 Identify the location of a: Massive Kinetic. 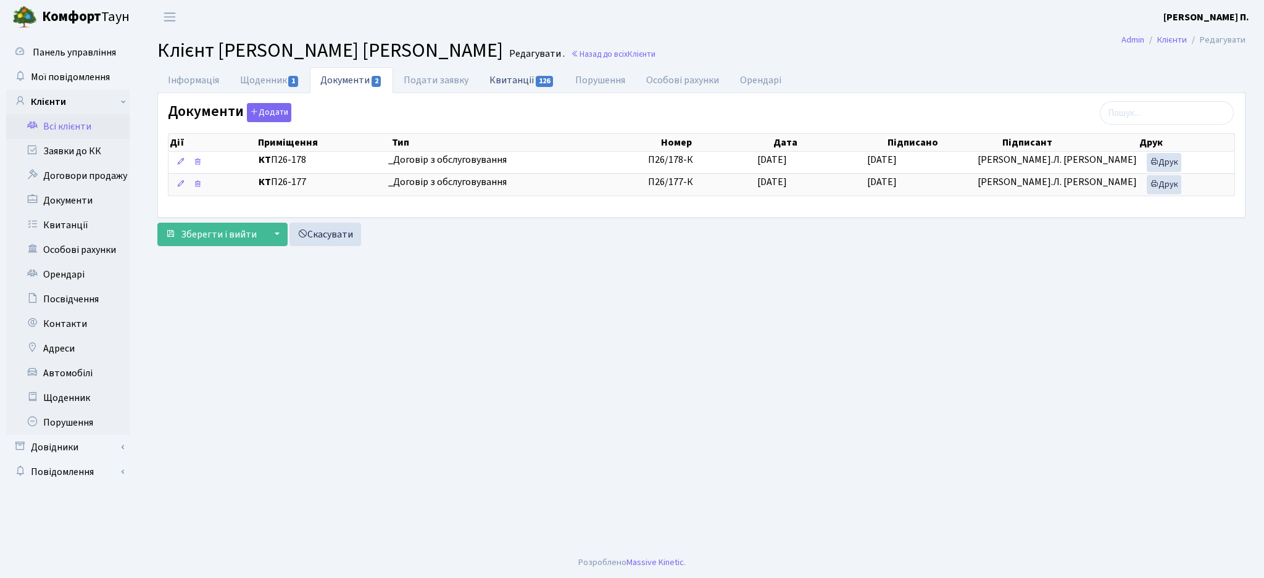
(655, 562).